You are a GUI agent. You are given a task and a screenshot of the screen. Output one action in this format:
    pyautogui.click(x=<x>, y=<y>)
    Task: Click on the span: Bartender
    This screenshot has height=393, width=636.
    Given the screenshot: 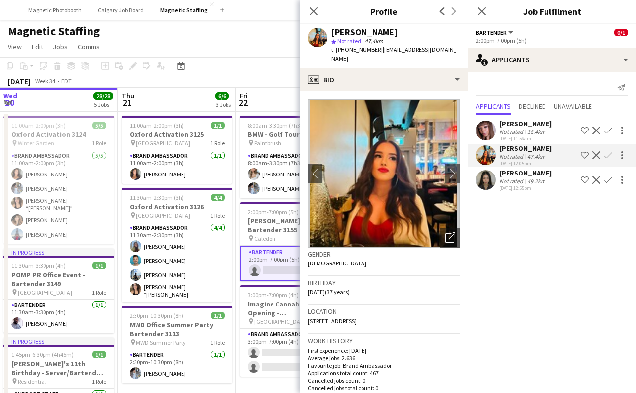 What is the action you would take?
    pyautogui.click(x=491, y=32)
    